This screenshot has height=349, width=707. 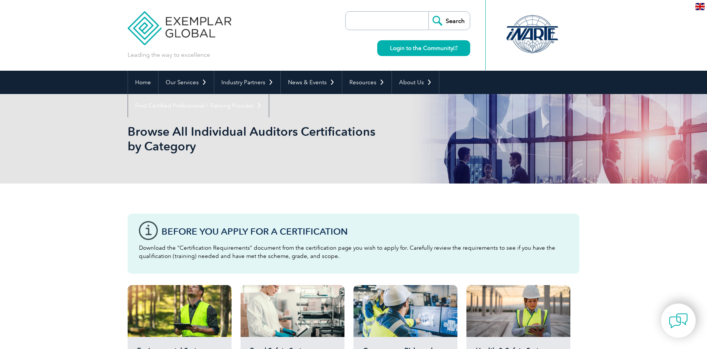 I want to click on img: en, so click(x=700, y=6).